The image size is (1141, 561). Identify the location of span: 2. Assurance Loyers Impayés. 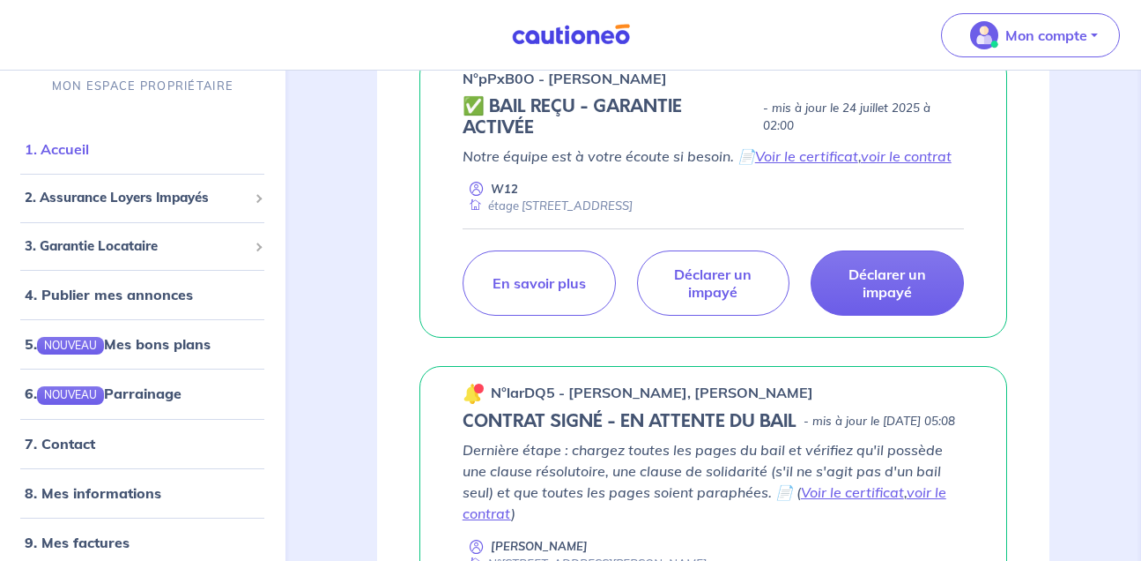
(136, 197).